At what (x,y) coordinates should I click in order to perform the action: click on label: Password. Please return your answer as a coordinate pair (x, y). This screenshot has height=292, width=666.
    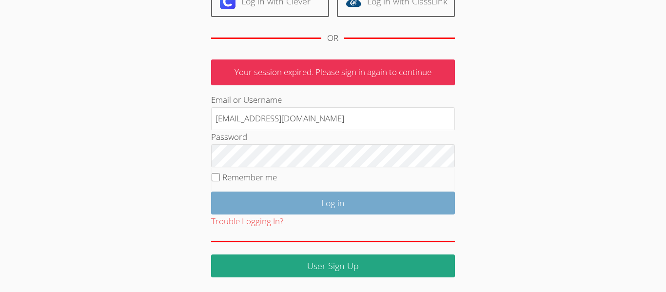
    Looking at the image, I should click on (229, 136).